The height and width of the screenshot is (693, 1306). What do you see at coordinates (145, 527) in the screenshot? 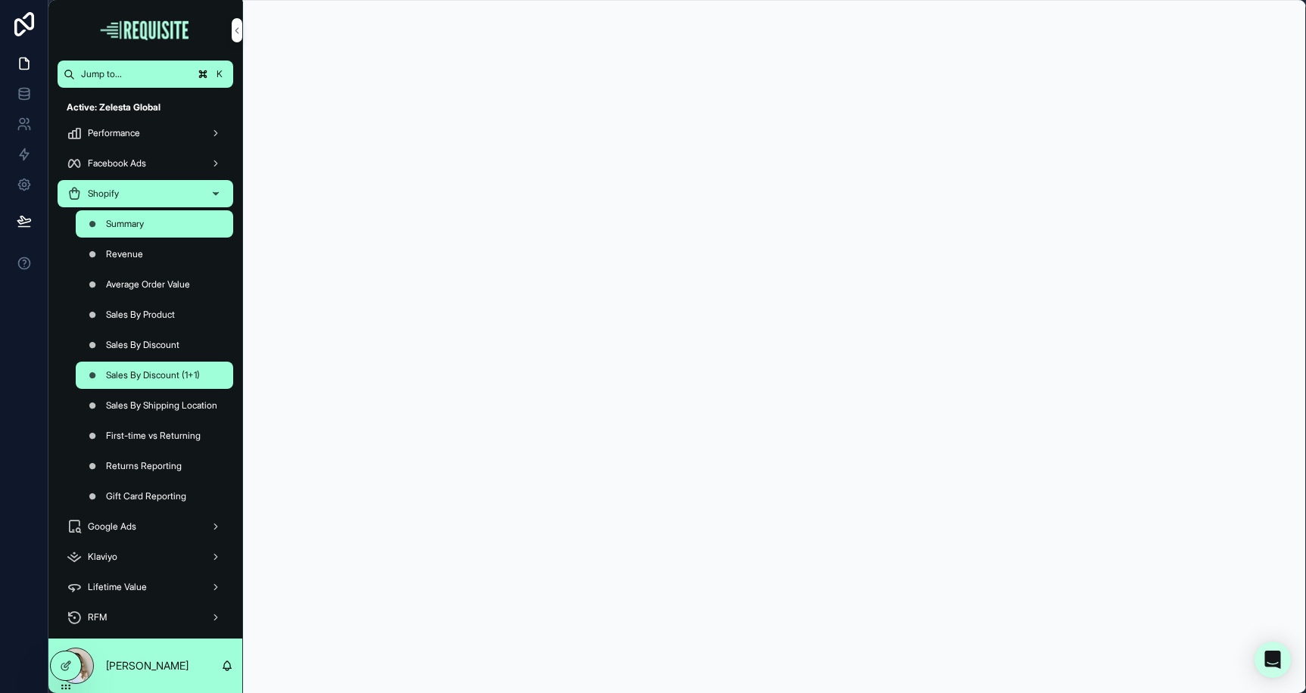
I see `a: Google Ads` at bounding box center [145, 527].